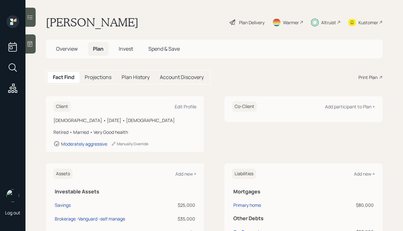  What do you see at coordinates (98, 49) in the screenshot?
I see `span: Plan` at bounding box center [98, 49].